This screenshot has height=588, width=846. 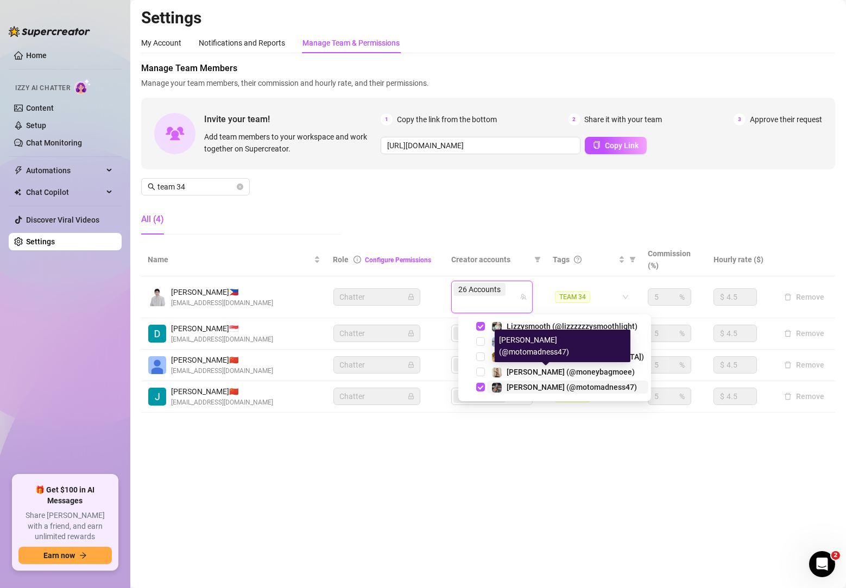 I want to click on span: Name, so click(x=230, y=260).